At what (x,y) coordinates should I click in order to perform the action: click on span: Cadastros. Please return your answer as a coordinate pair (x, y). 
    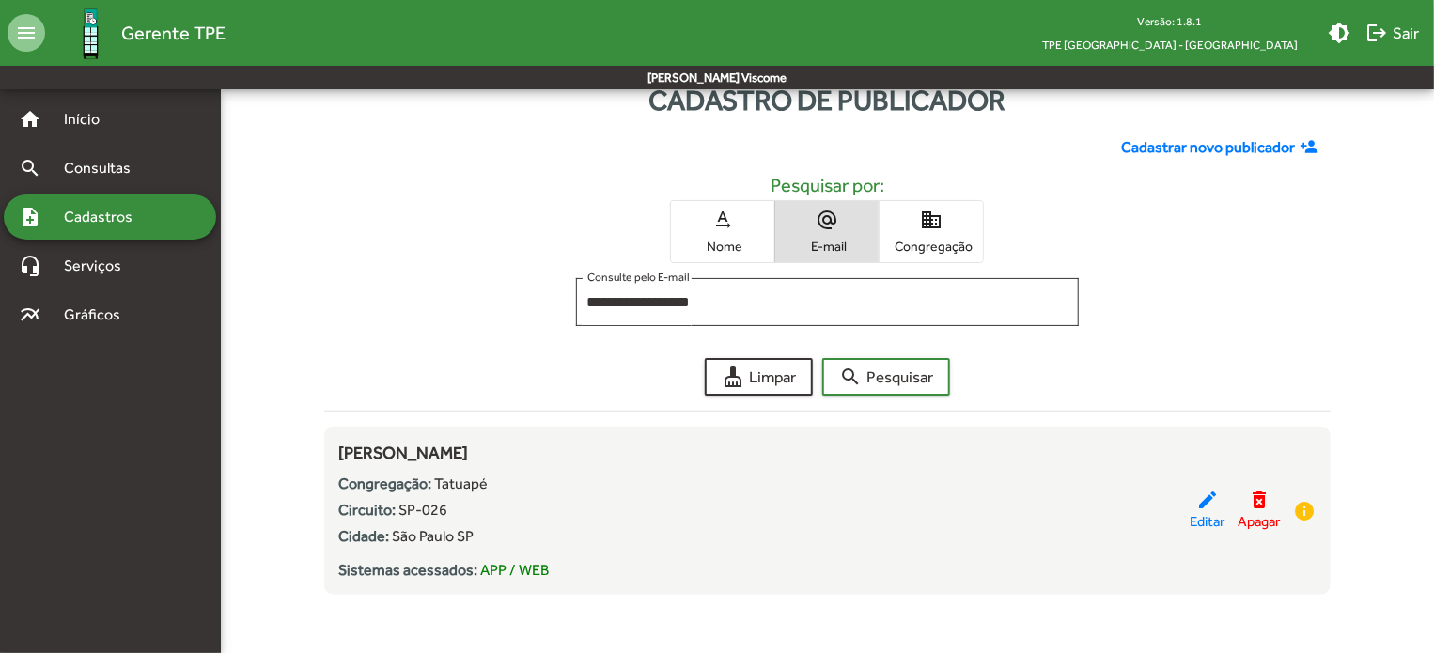
    Looking at the image, I should click on (104, 217).